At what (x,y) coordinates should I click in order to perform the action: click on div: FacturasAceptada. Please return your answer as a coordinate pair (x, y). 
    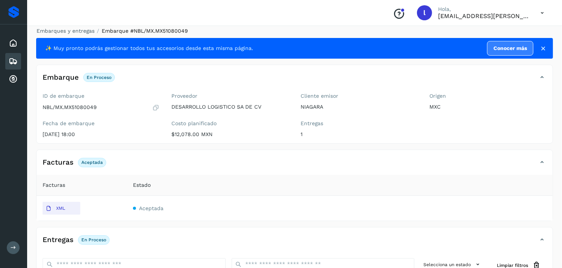
    Looking at the image, I should click on (294, 166).